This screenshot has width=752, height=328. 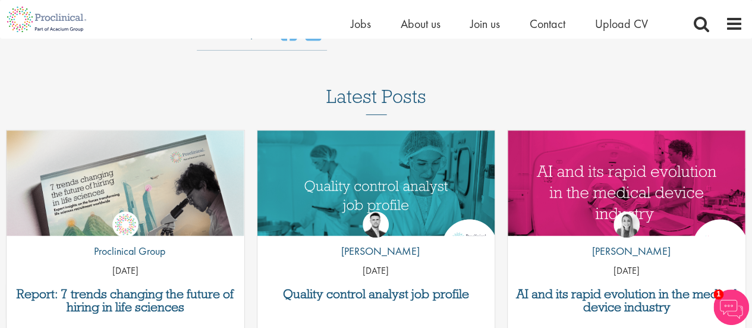 What do you see at coordinates (125, 251) in the screenshot?
I see `p: Proclinical Group` at bounding box center [125, 251].